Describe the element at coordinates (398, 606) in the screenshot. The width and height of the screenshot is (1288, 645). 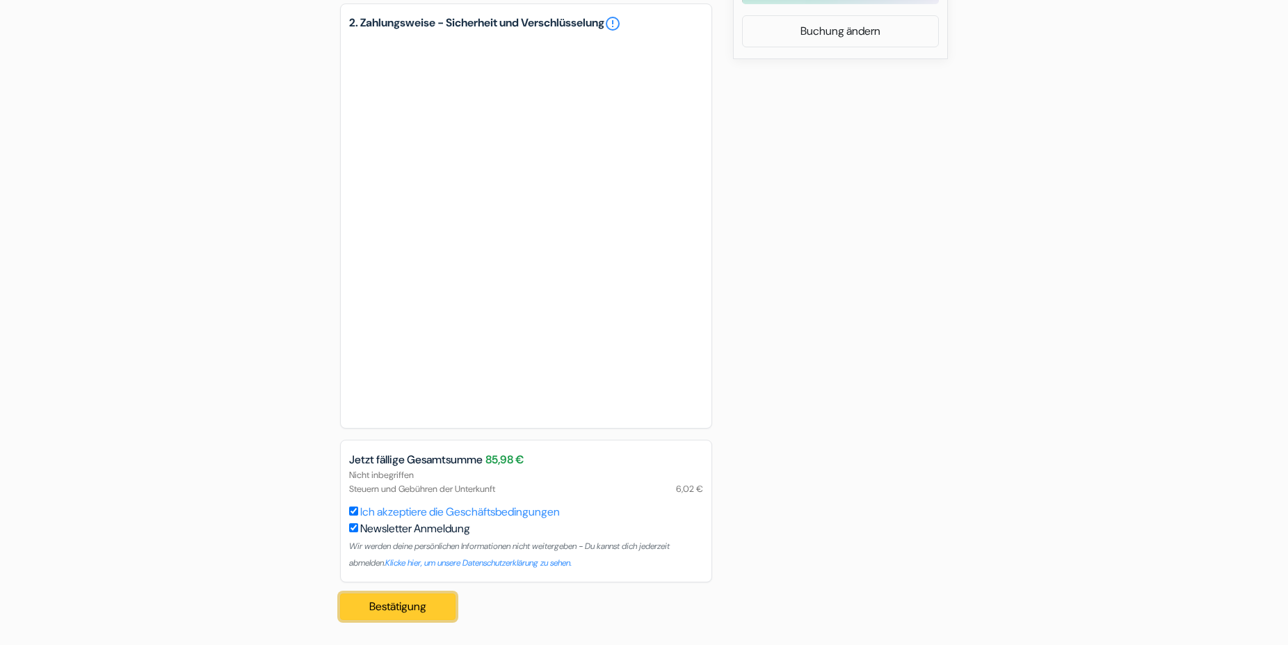
I see `button: Bestätigung` at that location.